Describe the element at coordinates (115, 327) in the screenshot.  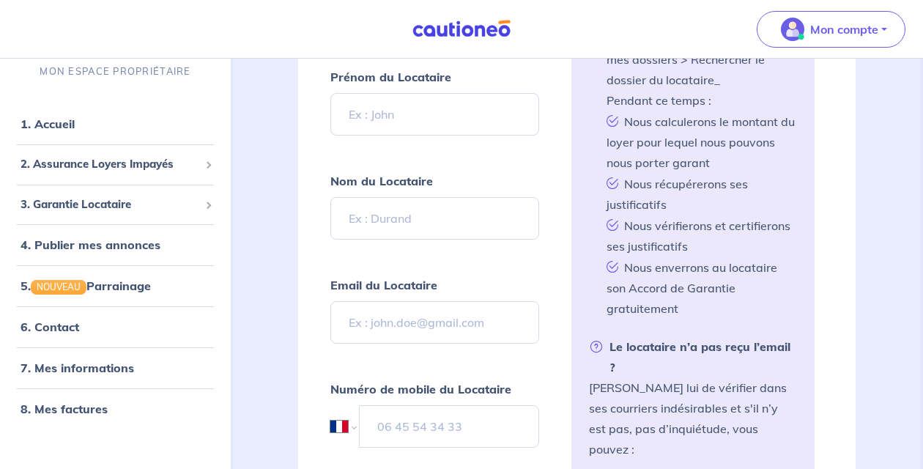
I see `div: 6. Contact` at that location.